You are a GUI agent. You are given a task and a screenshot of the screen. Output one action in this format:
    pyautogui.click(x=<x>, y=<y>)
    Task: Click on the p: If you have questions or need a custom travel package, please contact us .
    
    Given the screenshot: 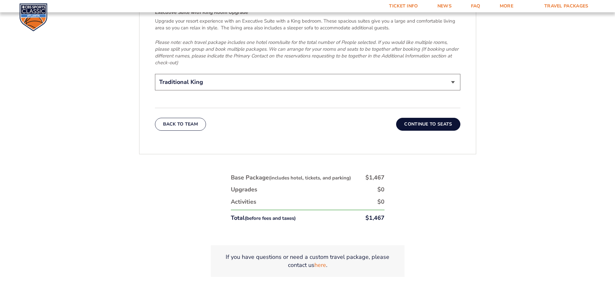 What is the action you would take?
    pyautogui.click(x=308, y=261)
    